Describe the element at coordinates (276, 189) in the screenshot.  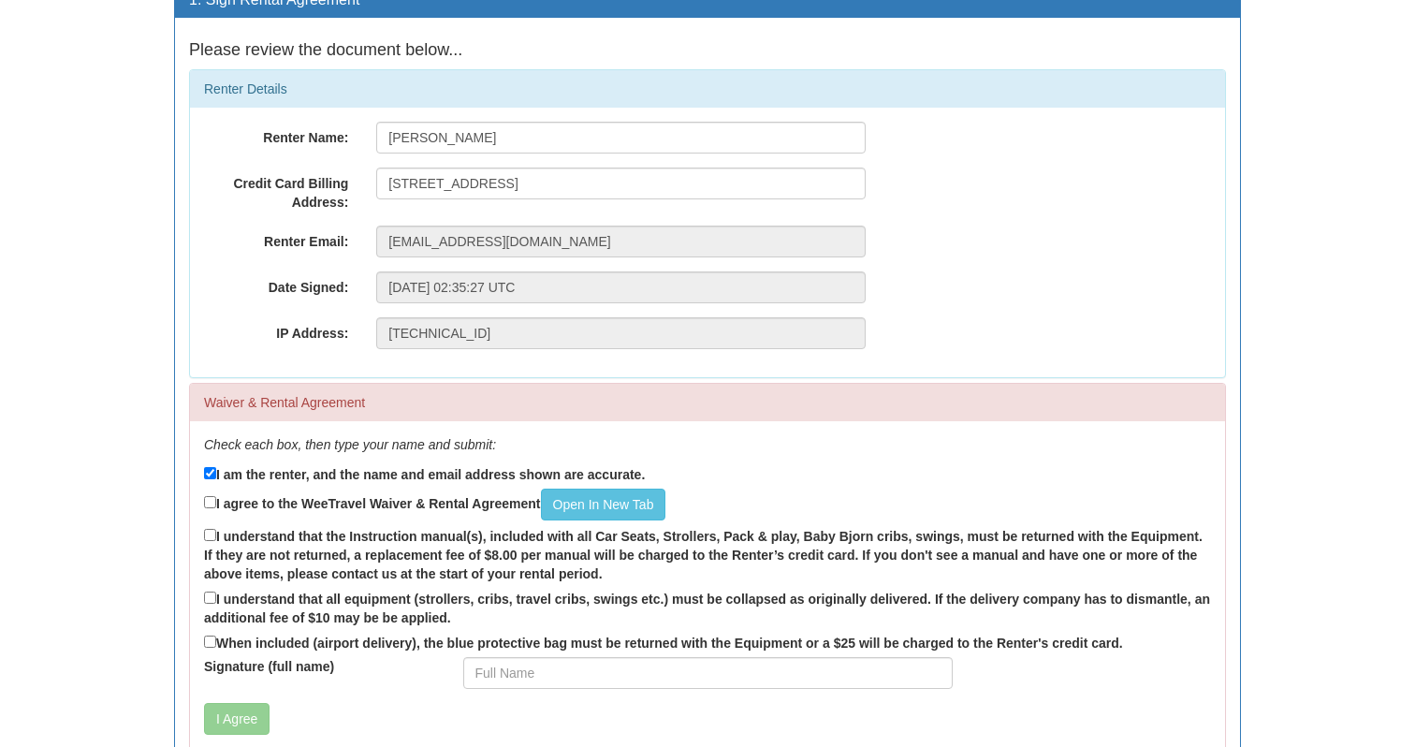
I see `label: Credit Card Billing Address:` at that location.